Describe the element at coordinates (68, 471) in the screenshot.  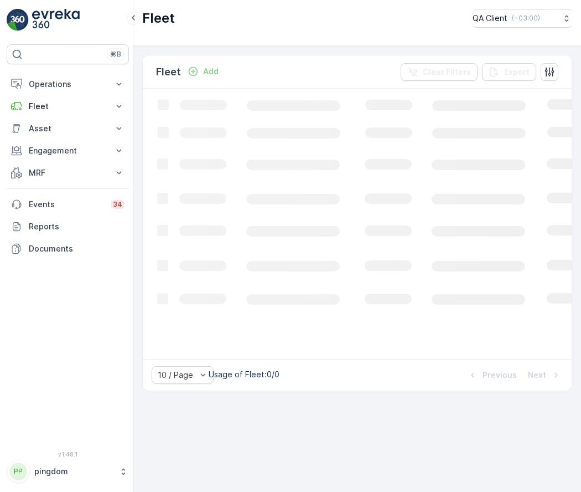
I see `button: PPpingdom` at that location.